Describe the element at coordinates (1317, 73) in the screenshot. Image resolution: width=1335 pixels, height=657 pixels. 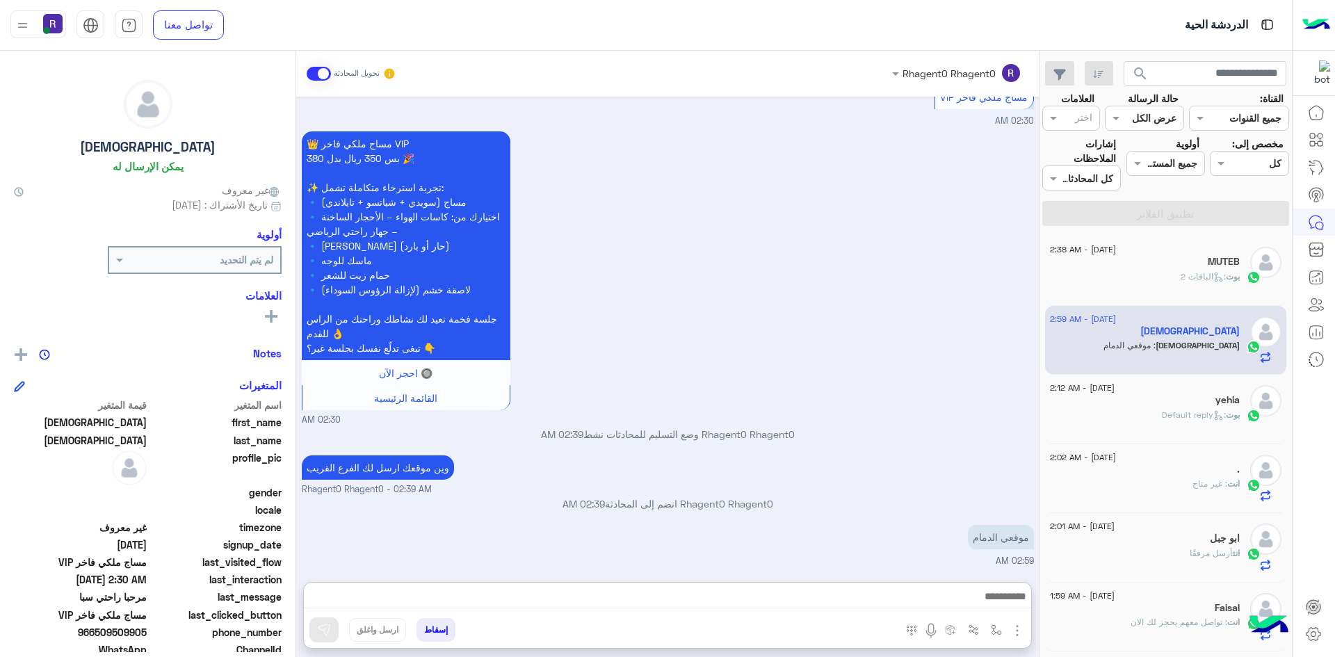
I see `img: 322853014244696` at that location.